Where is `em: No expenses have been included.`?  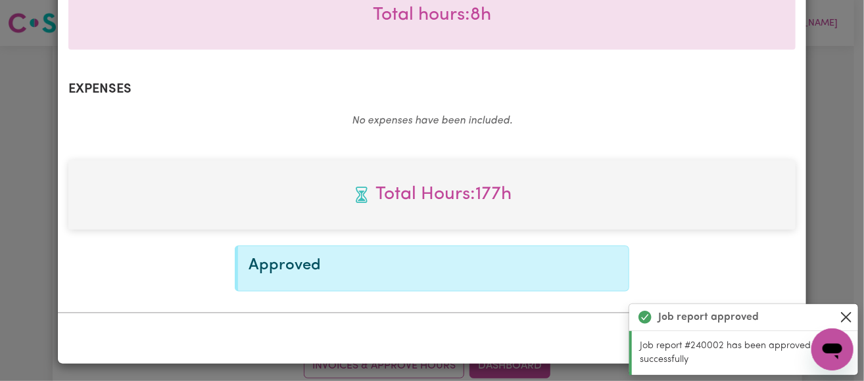
em: No expenses have been included. is located at coordinates (432, 121).